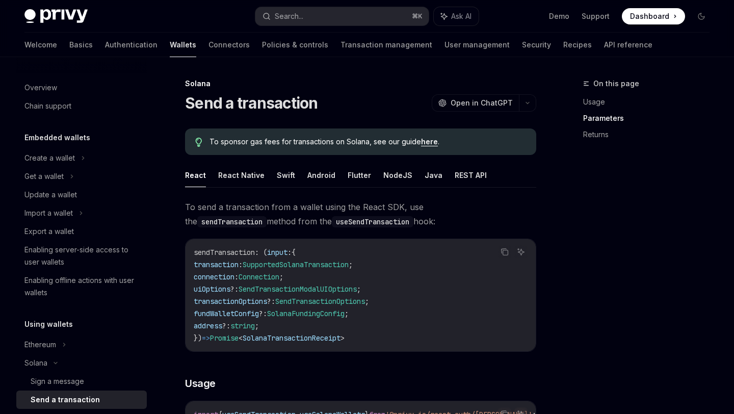  What do you see at coordinates (48, 324) in the screenshot?
I see `h5: Using wallets` at bounding box center [48, 324].